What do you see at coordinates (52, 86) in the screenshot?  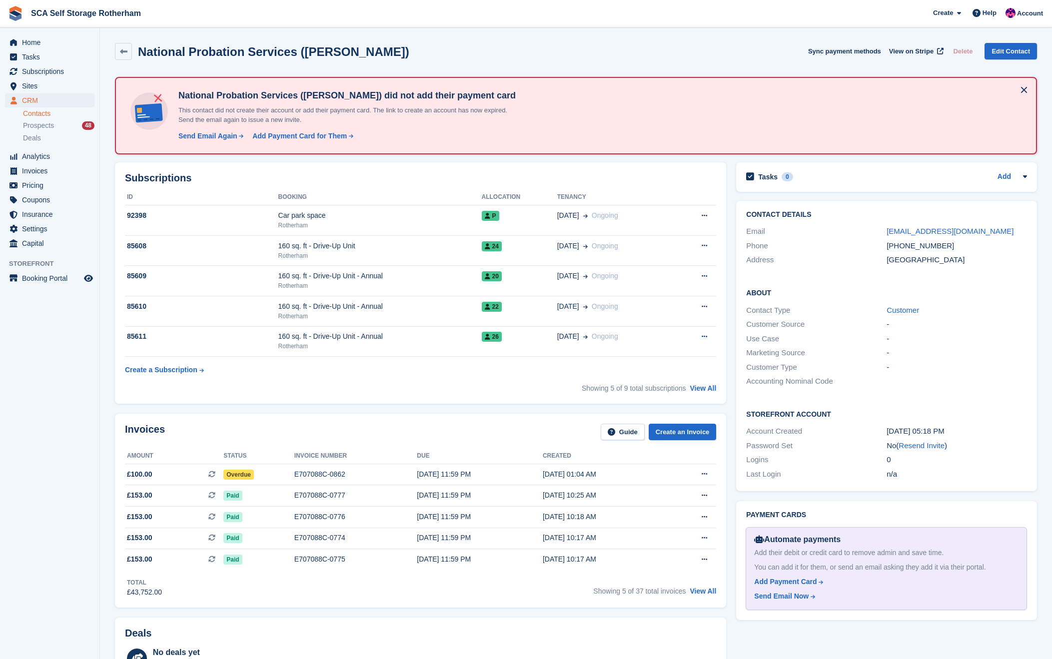 I see `span: Sites` at bounding box center [52, 86].